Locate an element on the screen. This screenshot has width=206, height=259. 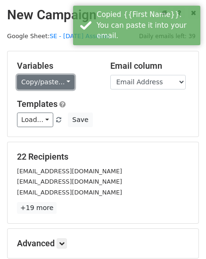
button: Save is located at coordinates (80, 120).